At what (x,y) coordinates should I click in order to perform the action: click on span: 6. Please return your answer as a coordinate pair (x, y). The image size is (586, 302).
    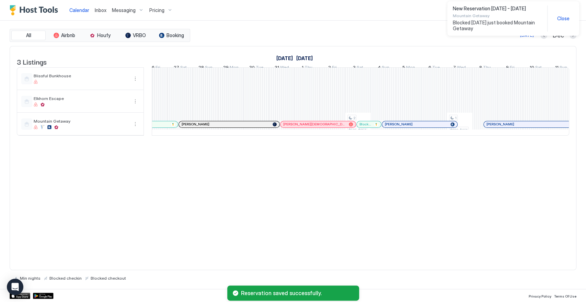
    Looking at the image, I should click on (430, 68).